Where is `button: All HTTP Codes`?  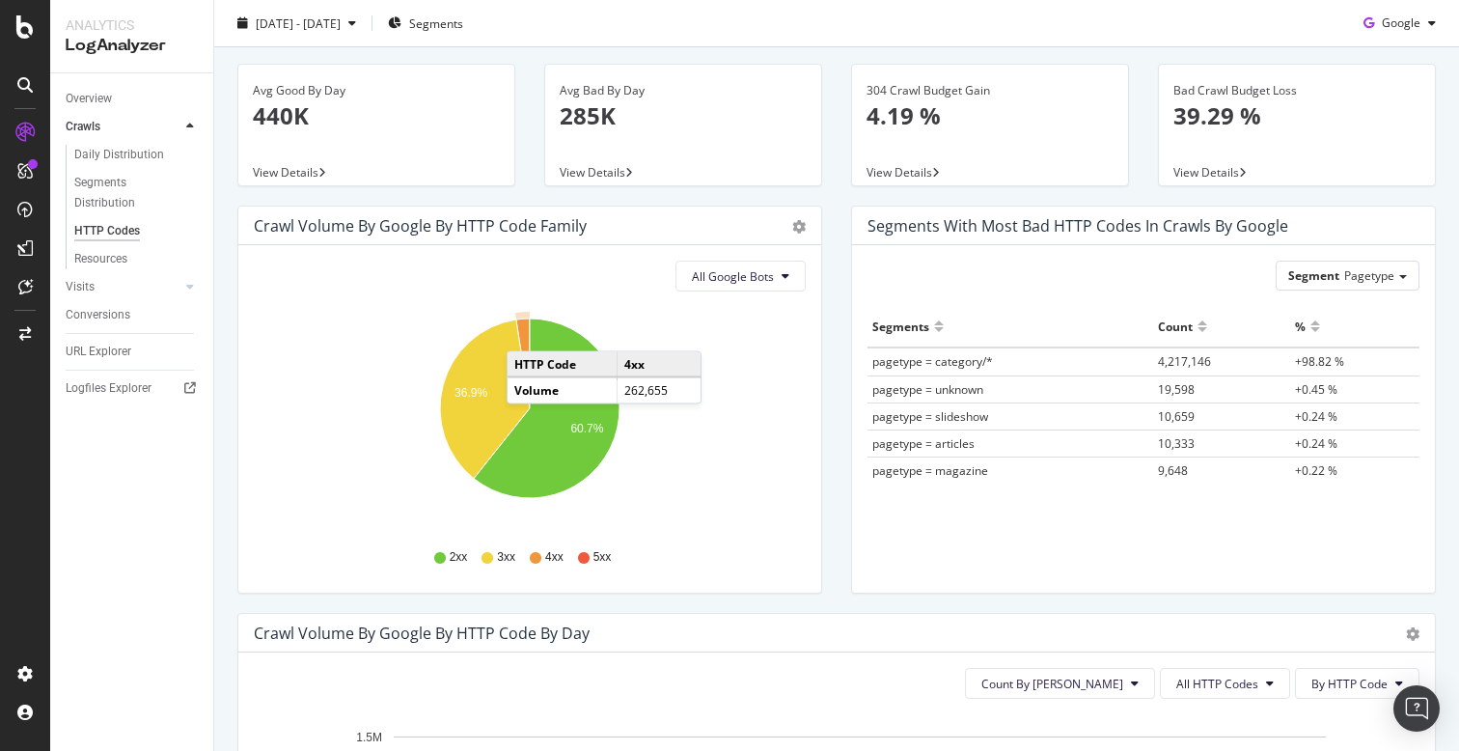 button: All HTTP Codes is located at coordinates (1224, 683).